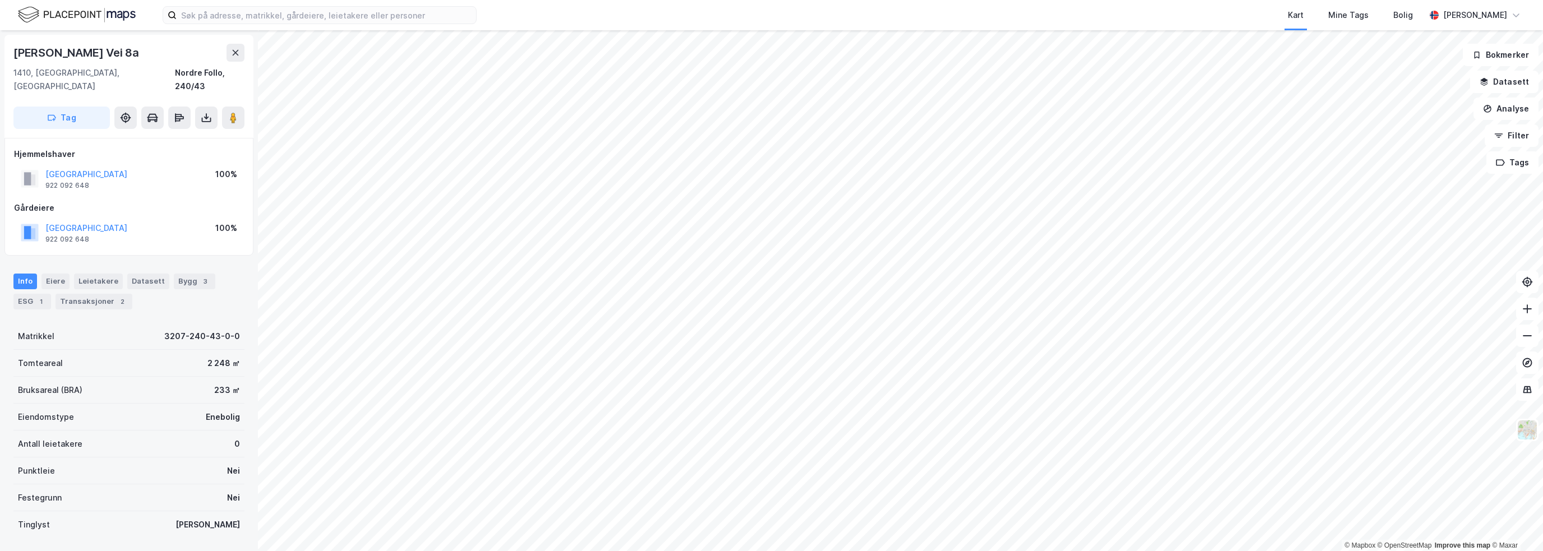 This screenshot has height=551, width=1543. I want to click on div: Bruksareal (BRA), so click(50, 390).